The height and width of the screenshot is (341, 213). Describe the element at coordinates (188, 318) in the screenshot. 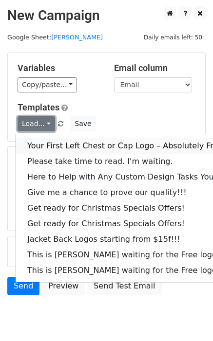

I see `div: Chat Widget` at that location.